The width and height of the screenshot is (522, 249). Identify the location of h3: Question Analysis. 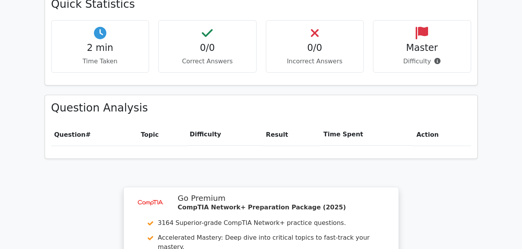
(261, 108).